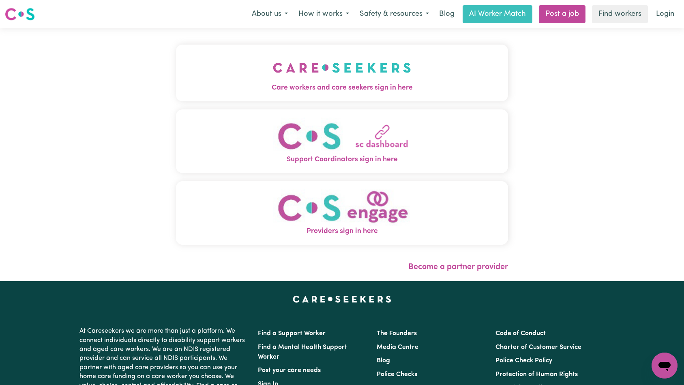  Describe the element at coordinates (323, 14) in the screenshot. I see `button: How it works` at that location.